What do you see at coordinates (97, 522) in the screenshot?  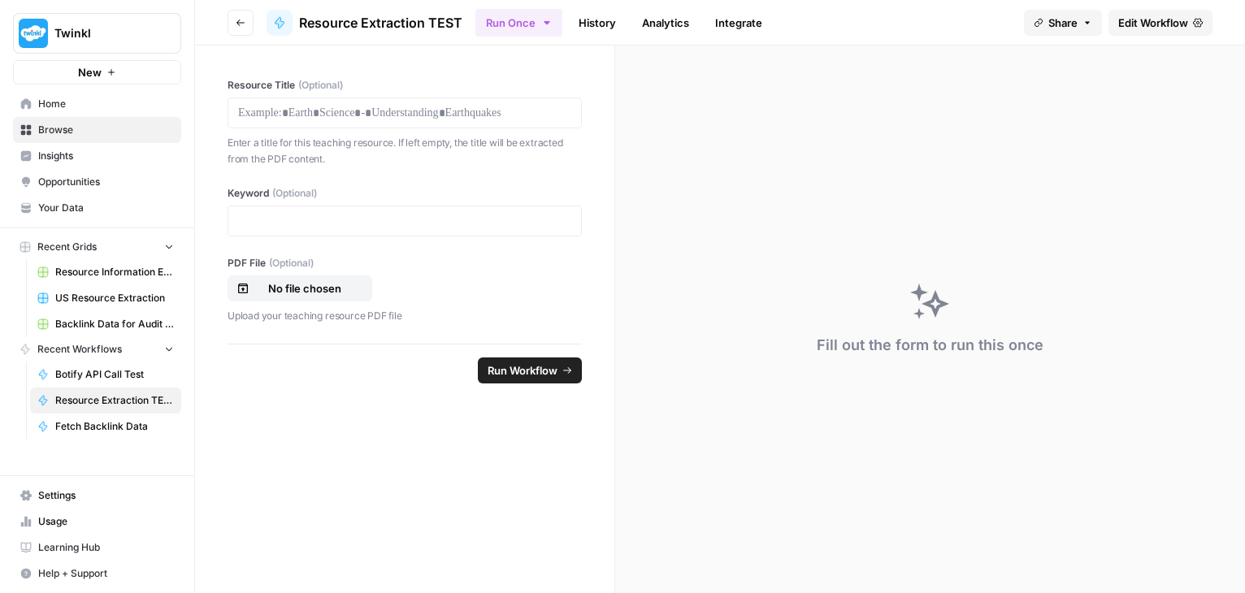 I see `a: Usage` at bounding box center [97, 522].